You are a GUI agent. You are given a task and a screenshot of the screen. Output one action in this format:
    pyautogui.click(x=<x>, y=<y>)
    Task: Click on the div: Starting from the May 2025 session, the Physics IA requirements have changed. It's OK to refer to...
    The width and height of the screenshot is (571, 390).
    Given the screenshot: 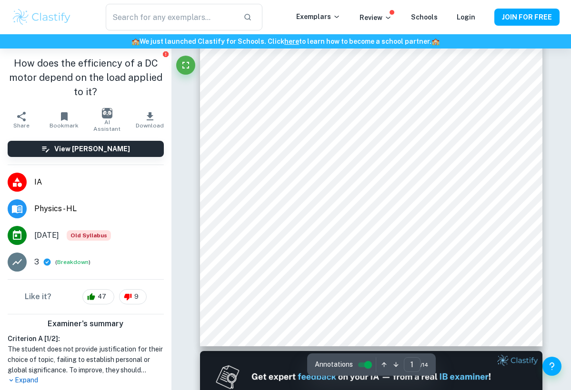 What is the action you would take?
    pyautogui.click(x=89, y=236)
    